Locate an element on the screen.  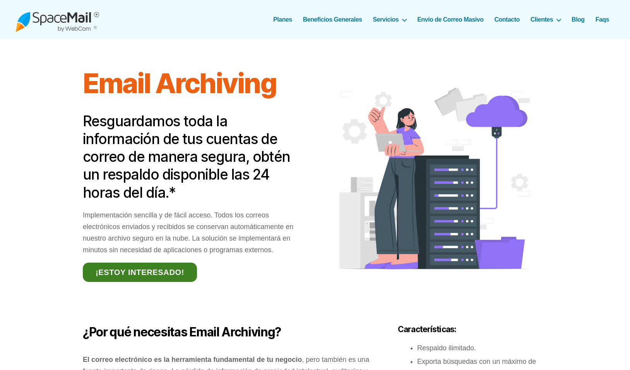
img: Email Archiving is located at coordinates (435, 182).